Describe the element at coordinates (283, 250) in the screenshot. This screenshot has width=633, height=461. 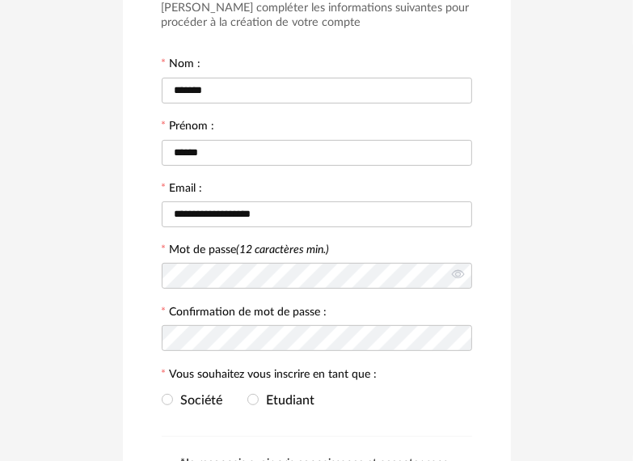
I see `i: (12 caractères min.)` at that location.